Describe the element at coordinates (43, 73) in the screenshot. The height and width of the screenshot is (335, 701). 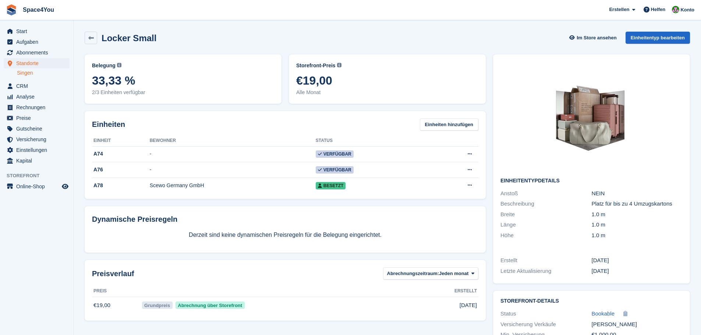
I see `a: Singen` at that location.